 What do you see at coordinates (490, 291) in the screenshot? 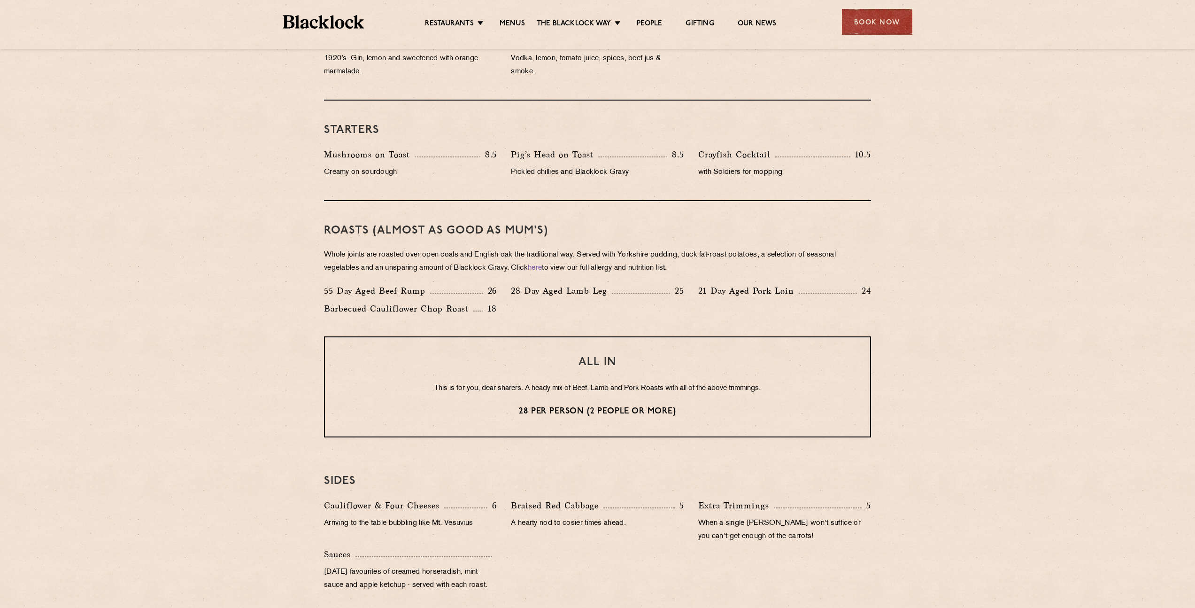
I see `p: 26` at bounding box center [490, 291].